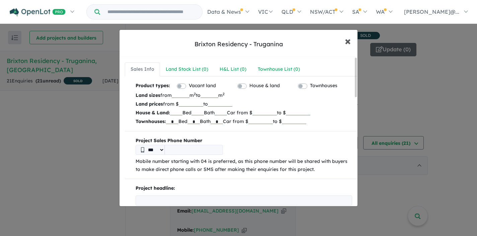 The image size is (477, 236). Describe the element at coordinates (264, 86) in the screenshot. I see `label: House & land` at that location.